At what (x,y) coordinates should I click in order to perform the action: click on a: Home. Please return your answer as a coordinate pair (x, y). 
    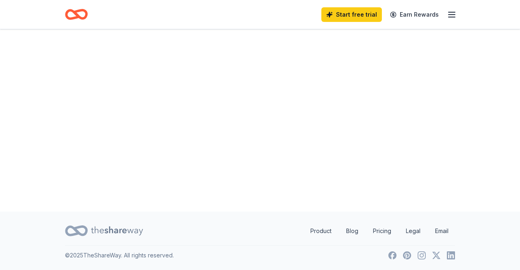
    Looking at the image, I should click on (76, 14).